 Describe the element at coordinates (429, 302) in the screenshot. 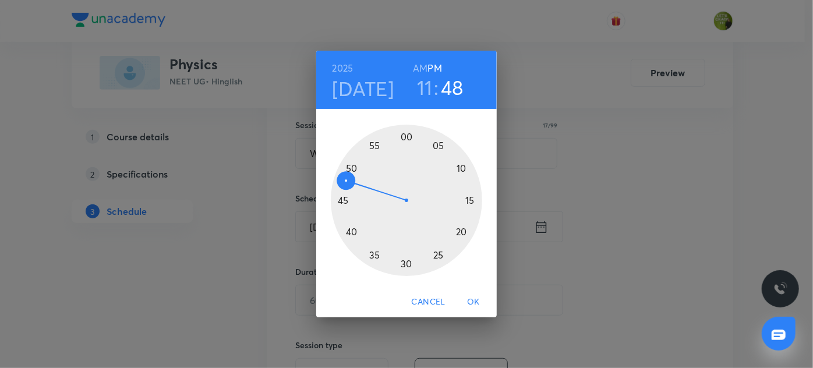

I see `span: Cancel` at that location.